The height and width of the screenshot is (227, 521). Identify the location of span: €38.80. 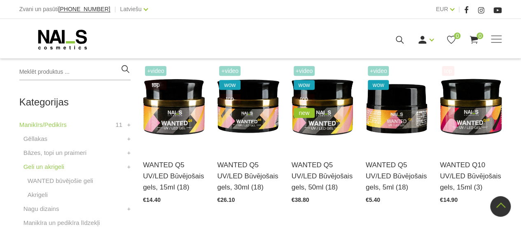
(300, 200).